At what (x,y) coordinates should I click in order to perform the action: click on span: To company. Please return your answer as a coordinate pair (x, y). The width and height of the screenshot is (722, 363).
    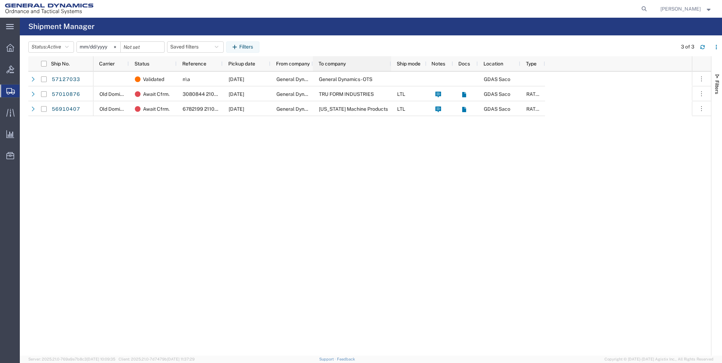
    Looking at the image, I should click on (332, 64).